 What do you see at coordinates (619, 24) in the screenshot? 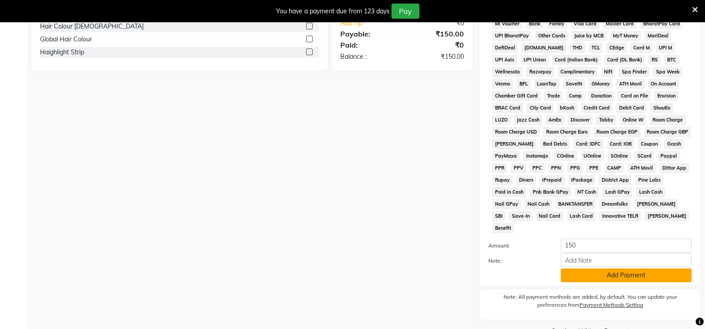
I see `span: Master Card` at bounding box center [619, 24].